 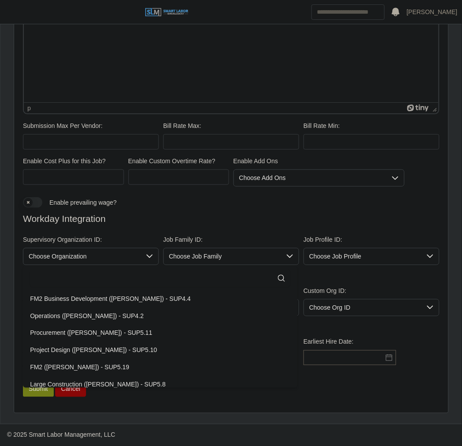 What do you see at coordinates (38, 389) in the screenshot?
I see `button: Submit` at bounding box center [38, 389].